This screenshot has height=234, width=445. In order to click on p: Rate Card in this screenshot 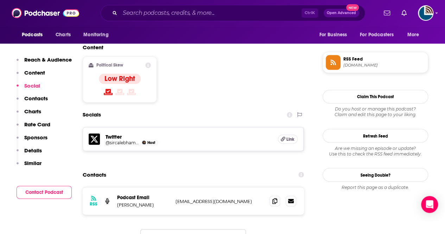, I will do `click(37, 124)`.